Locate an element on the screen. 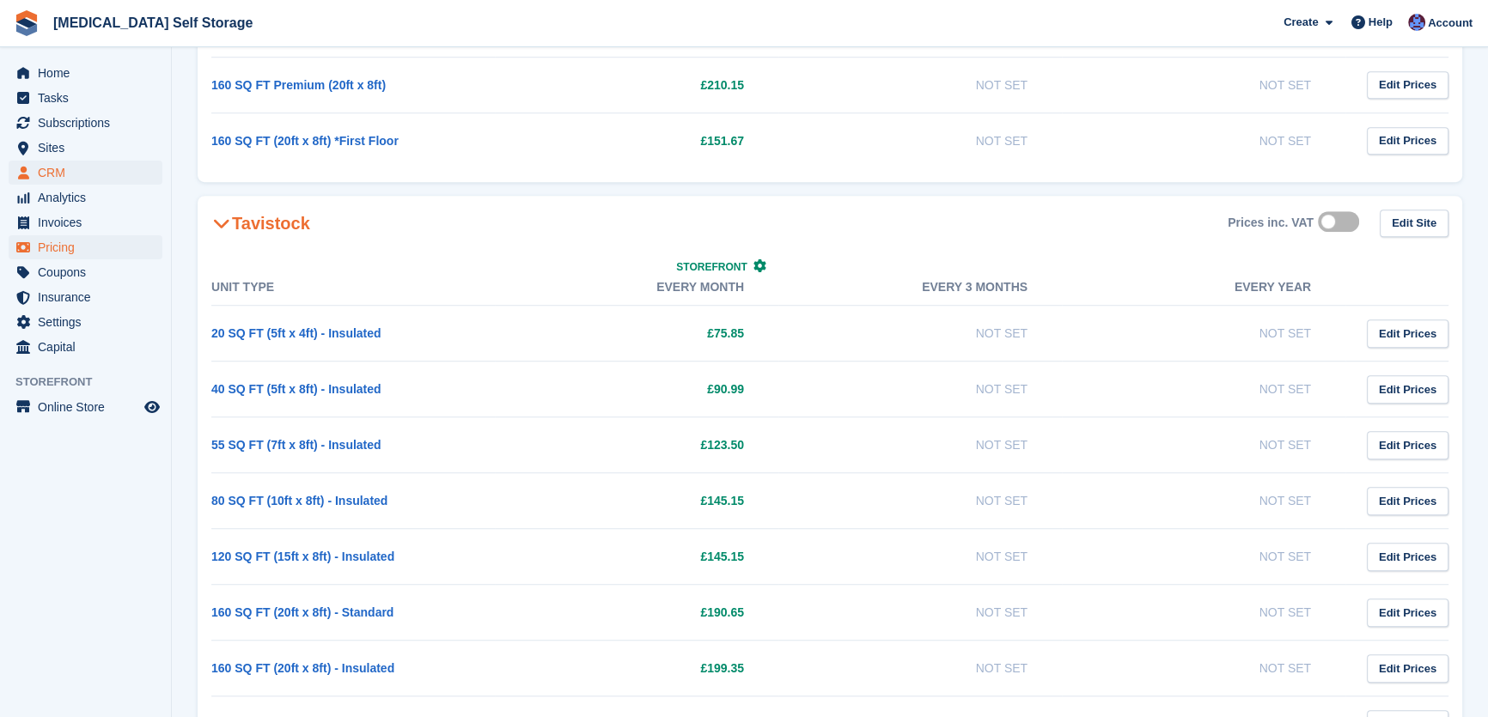 The image size is (1488, 717). span: Help is located at coordinates (1381, 22).